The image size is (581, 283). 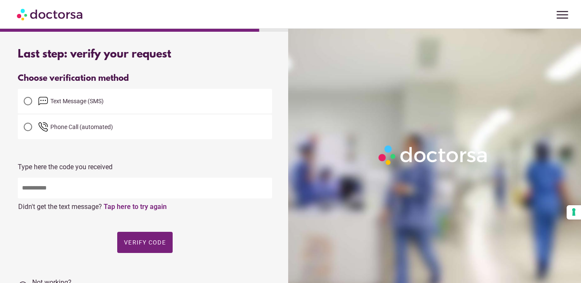 What do you see at coordinates (563, 15) in the screenshot?
I see `span: menu` at bounding box center [563, 15].